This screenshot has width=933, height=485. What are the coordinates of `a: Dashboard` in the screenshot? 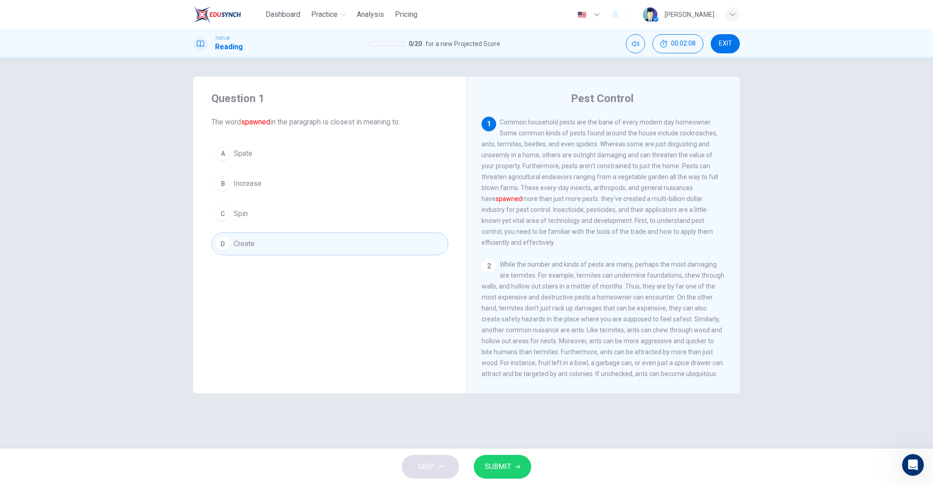 It's located at (283, 15).